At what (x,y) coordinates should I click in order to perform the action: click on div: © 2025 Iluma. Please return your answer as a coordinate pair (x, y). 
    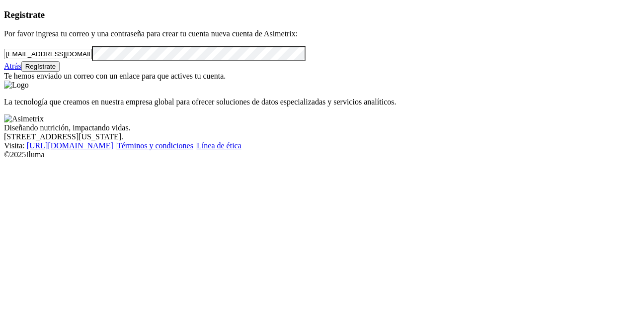
    Looking at the image, I should click on (318, 155).